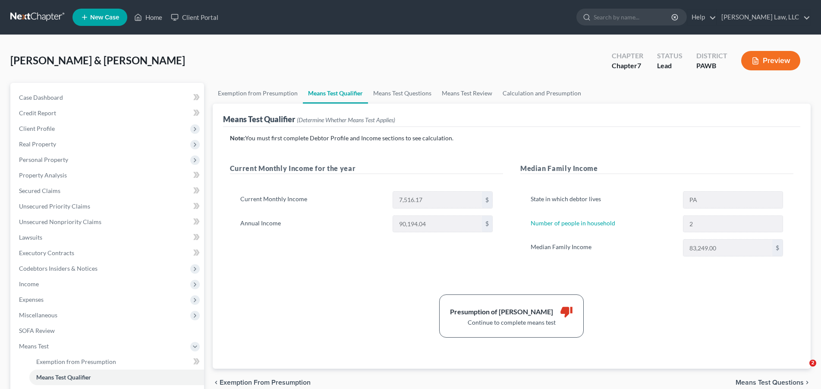 The image size is (821, 389). What do you see at coordinates (31, 299) in the screenshot?
I see `span: Expenses` at bounding box center [31, 299].